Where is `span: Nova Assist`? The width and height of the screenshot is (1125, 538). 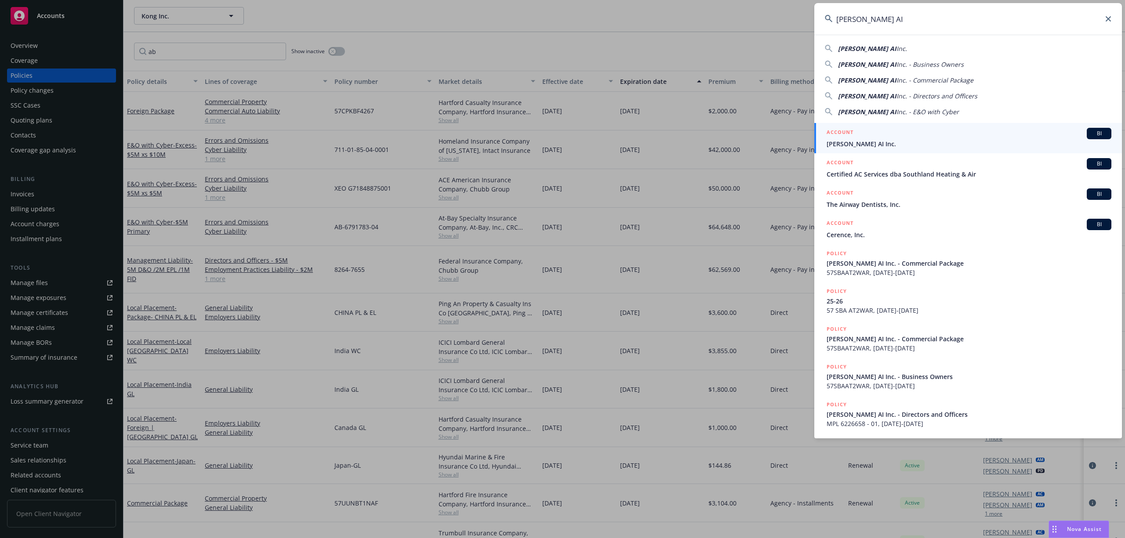
span: Nova Assist is located at coordinates (1084, 529).